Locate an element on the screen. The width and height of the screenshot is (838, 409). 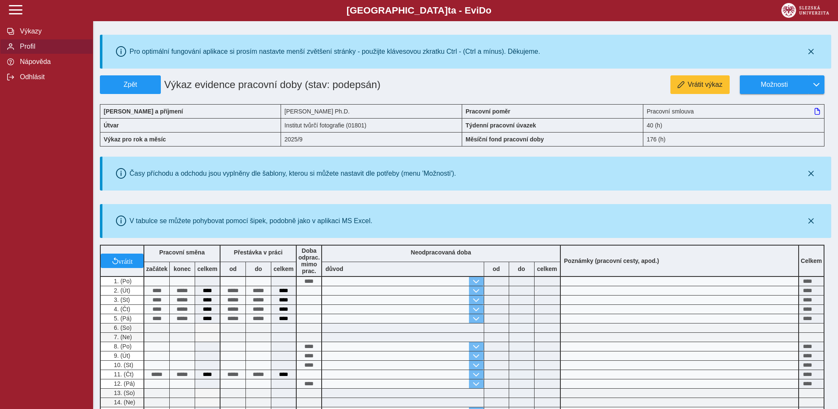
span: 2. (Út) is located at coordinates (121, 291).